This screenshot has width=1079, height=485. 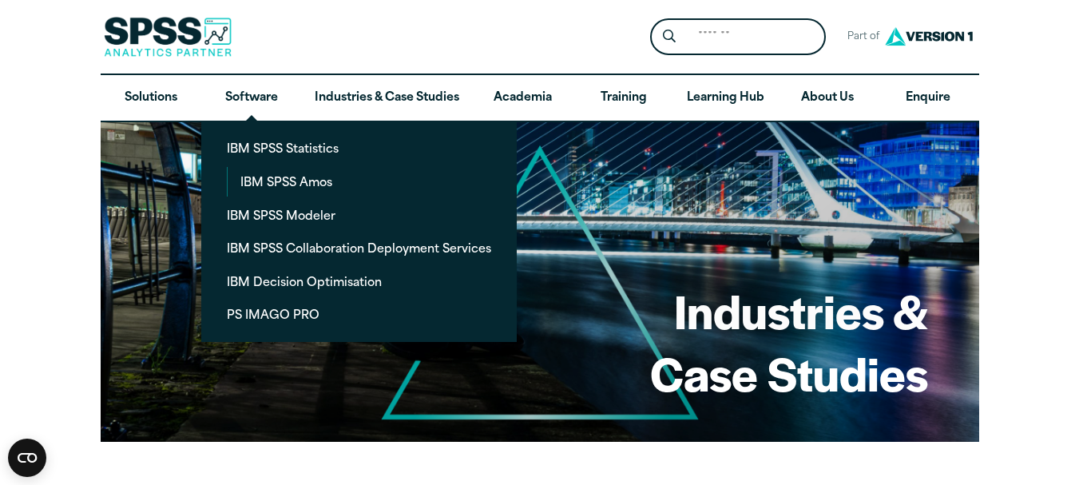 I want to click on a: IBM SPSS Statistics, so click(x=359, y=148).